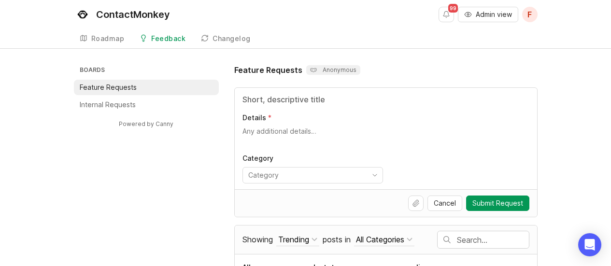  Describe the element at coordinates (257, 239) in the screenshot. I see `span: Showing` at that location.